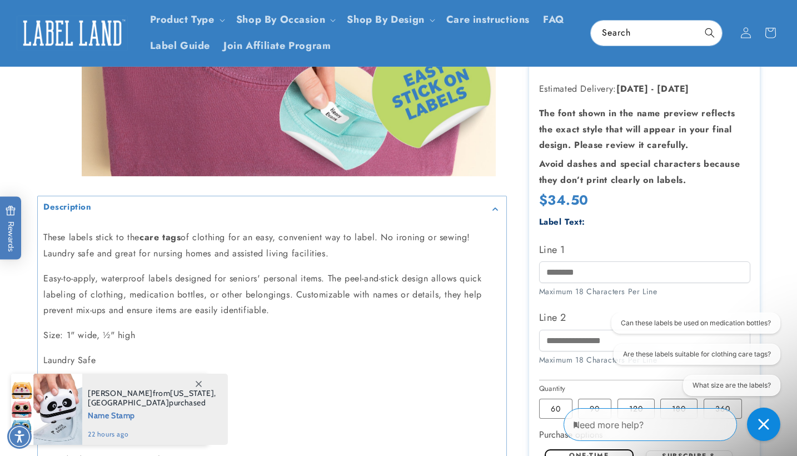  I want to click on strong: Avoid dashes and special characters because they don’t print clearly on labels., so click(640, 172).